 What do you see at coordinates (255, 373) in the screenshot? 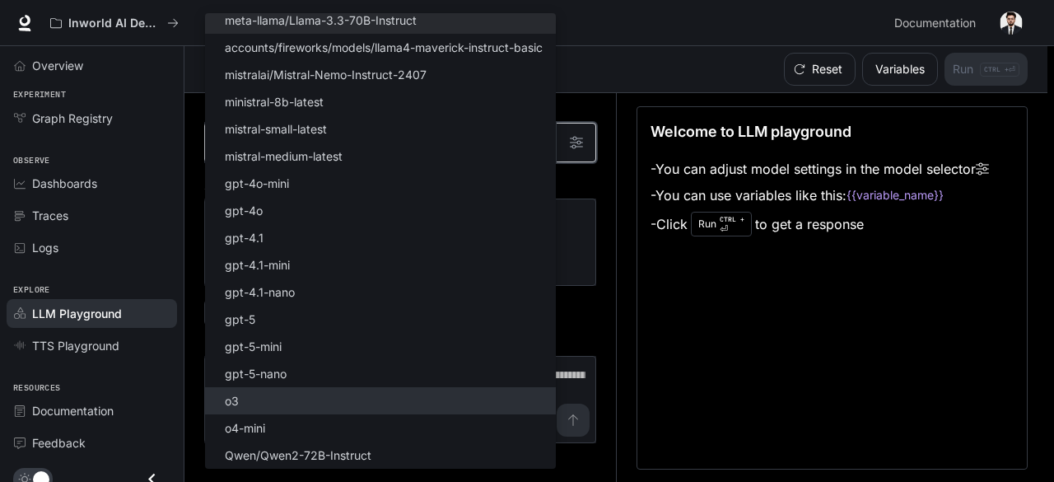
I see `p: gpt-5-nano` at bounding box center [255, 373].